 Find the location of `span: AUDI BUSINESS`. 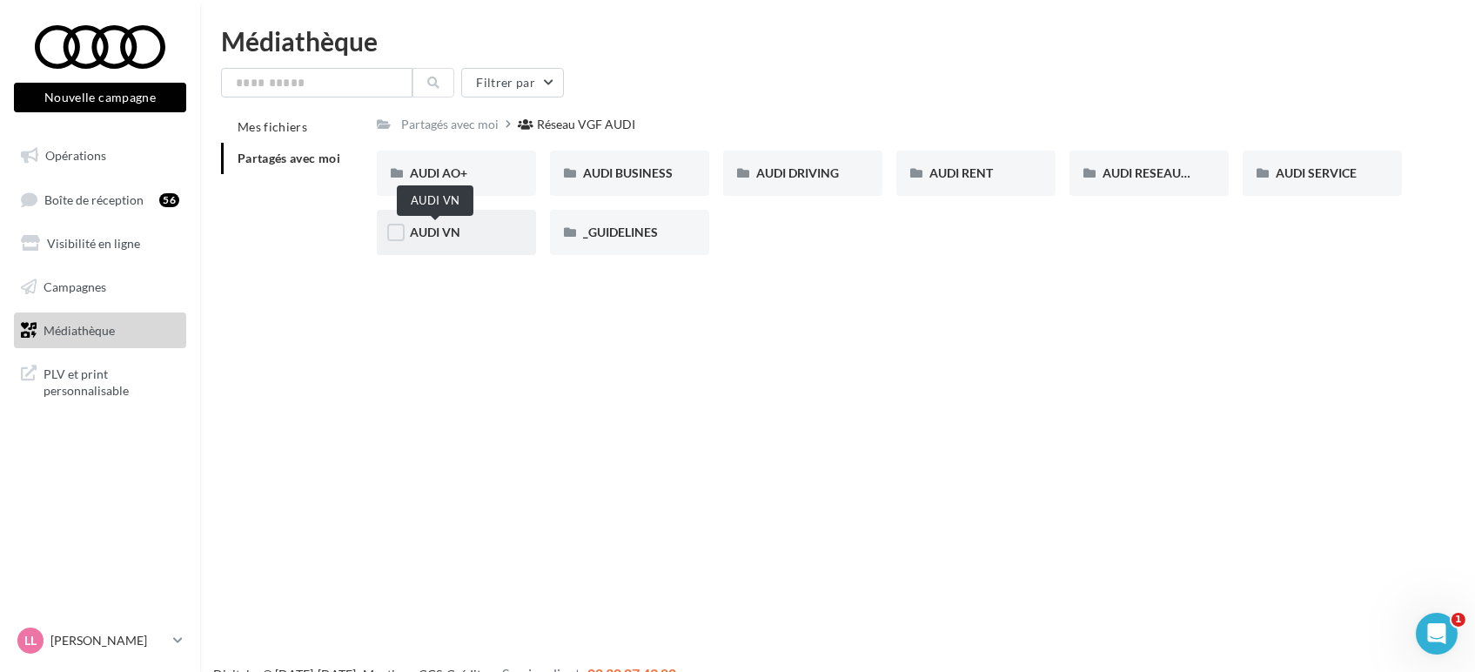

span: AUDI BUSINESS is located at coordinates (627, 172).